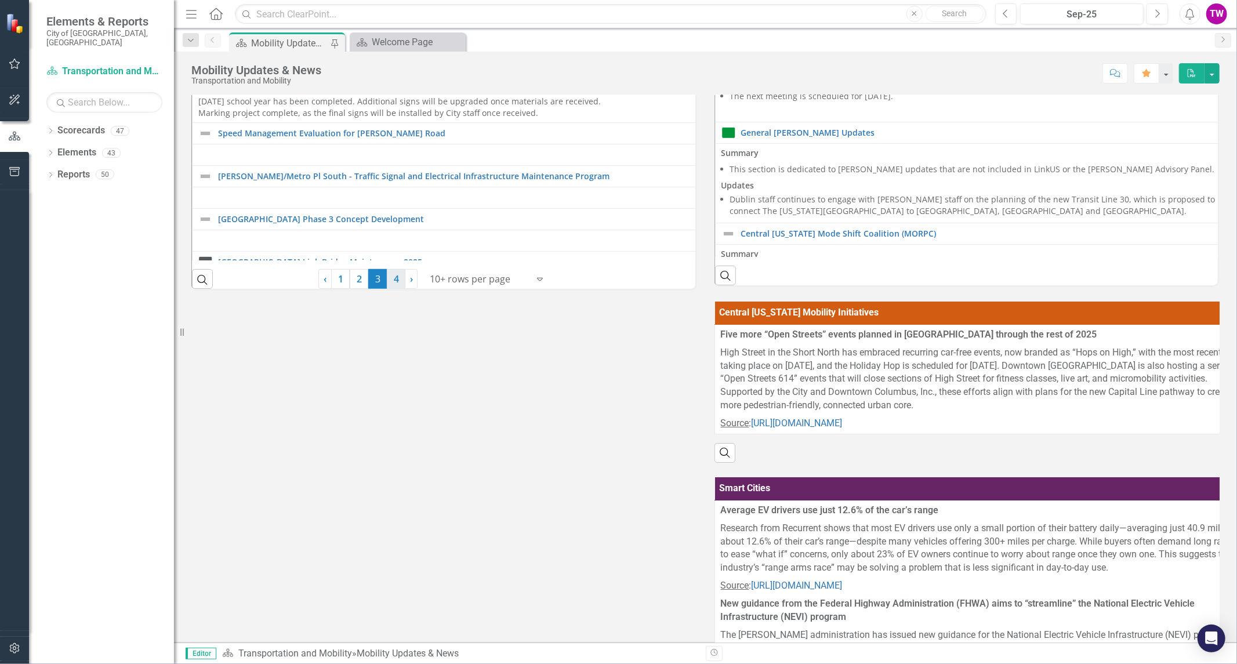  Describe the element at coordinates (77, 153) in the screenshot. I see `a: Elements` at that location.